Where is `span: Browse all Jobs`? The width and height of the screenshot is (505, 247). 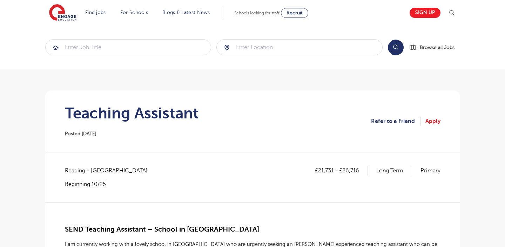 span: Browse all Jobs is located at coordinates (437, 47).